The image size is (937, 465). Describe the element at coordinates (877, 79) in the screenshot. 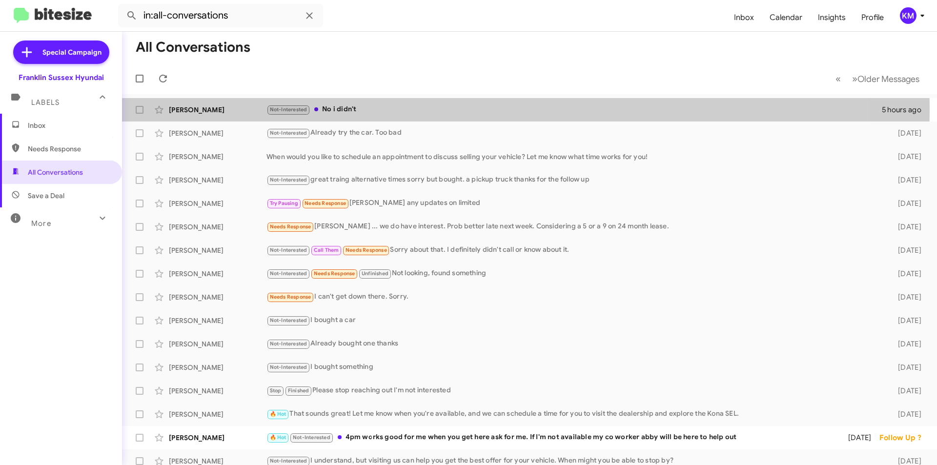

I see `nav: Page navigation example` at that location.